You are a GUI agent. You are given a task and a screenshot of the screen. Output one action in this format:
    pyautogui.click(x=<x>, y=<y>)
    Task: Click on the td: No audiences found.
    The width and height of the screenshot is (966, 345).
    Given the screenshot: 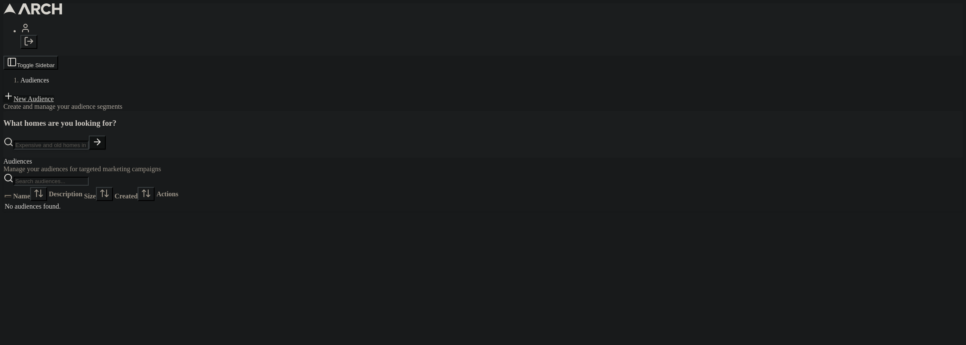 What is the action you would take?
    pyautogui.click(x=91, y=206)
    